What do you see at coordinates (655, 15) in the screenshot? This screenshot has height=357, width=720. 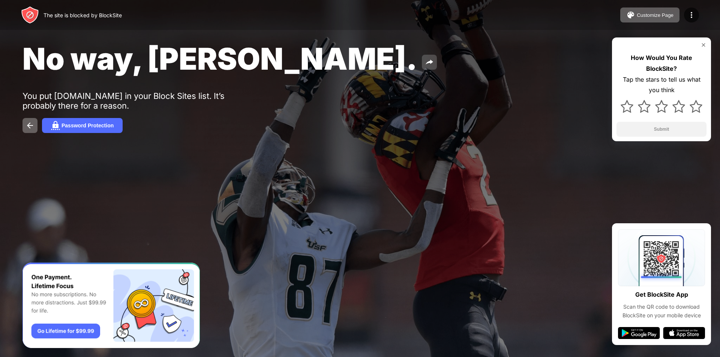 I see `div: Customize Page` at bounding box center [655, 15].